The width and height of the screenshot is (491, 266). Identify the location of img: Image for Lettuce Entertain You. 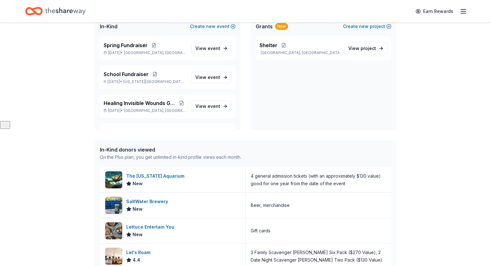
(114, 231).